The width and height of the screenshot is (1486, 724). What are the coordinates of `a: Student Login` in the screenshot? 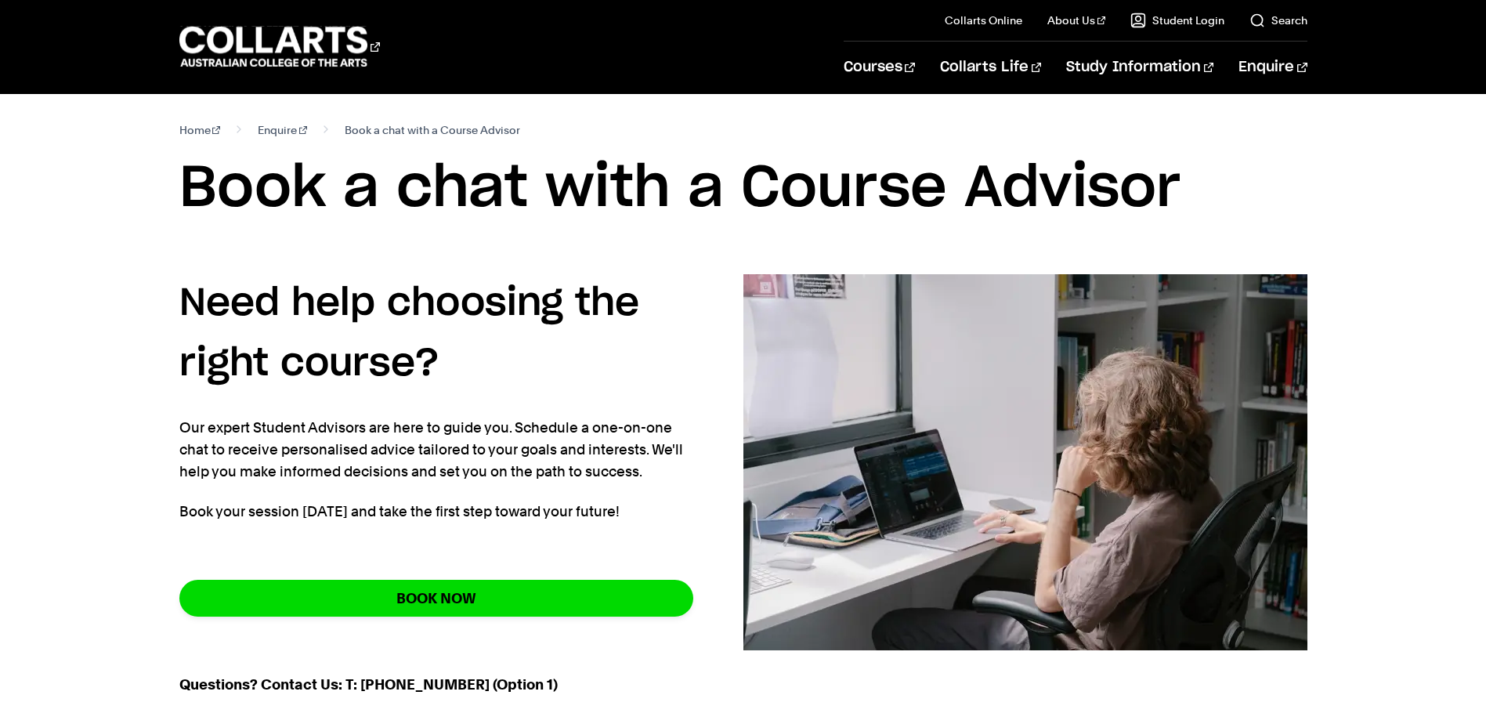 It's located at (1177, 20).